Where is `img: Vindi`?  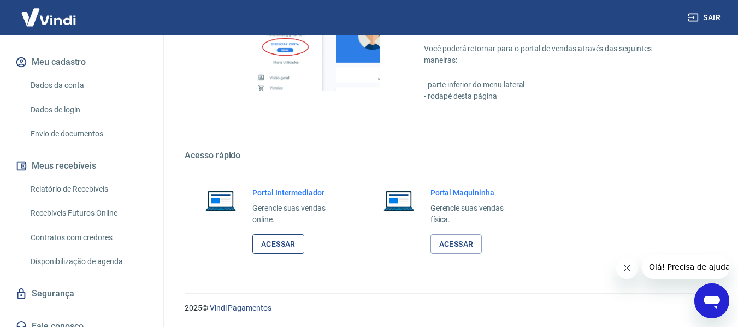 img: Vindi is located at coordinates (49, 17).